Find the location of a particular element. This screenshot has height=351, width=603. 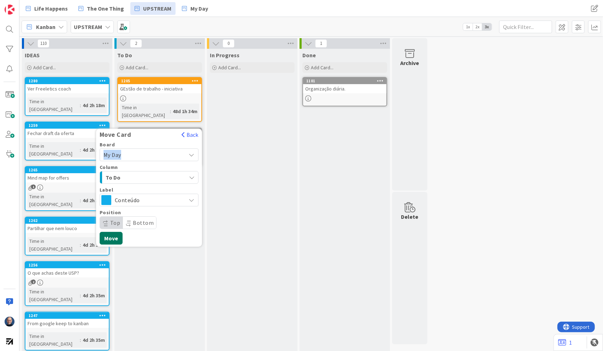

div: 1259Move CardBackBoardMy DayColumnTo DoLabelConteúdoPositionTopBottomMoveFechar draft da oferta is located at coordinates (67, 130).